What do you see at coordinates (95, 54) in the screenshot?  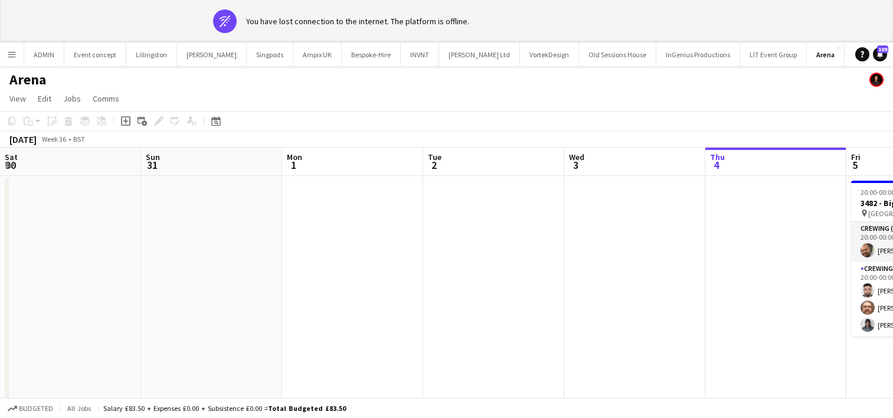 I see `button: Event concept` at bounding box center [95, 54].